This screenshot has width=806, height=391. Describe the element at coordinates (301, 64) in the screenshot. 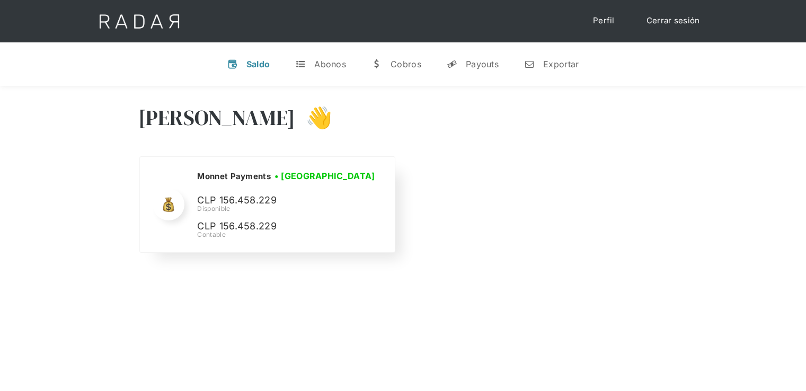

I see `div: t` at that location.